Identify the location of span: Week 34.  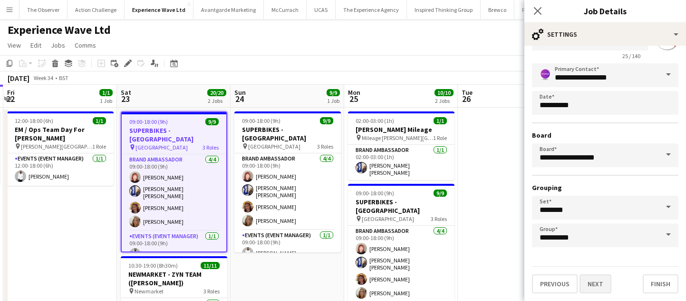
(43, 78).